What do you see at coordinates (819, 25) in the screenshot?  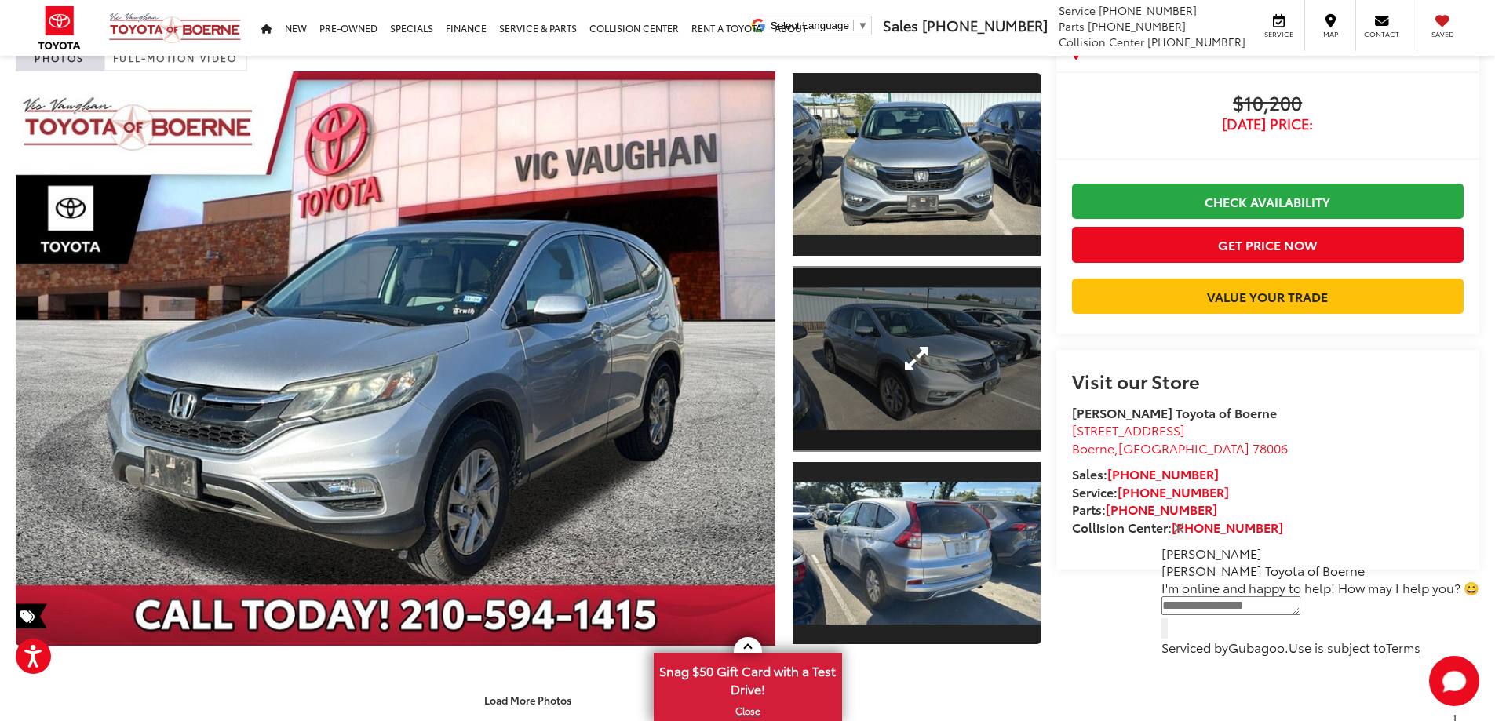 I see `a: Select Language​` at bounding box center [819, 25].